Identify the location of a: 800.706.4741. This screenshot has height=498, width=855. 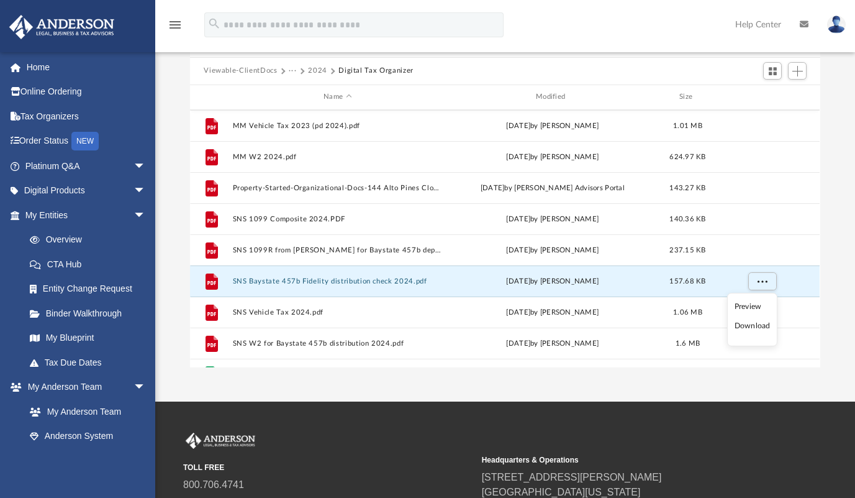
(214, 484).